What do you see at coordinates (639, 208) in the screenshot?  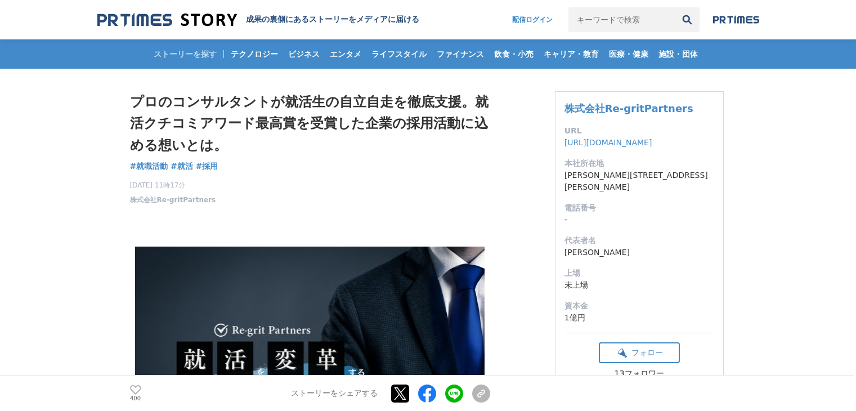 I see `dt: 電話番号` at bounding box center [639, 208].